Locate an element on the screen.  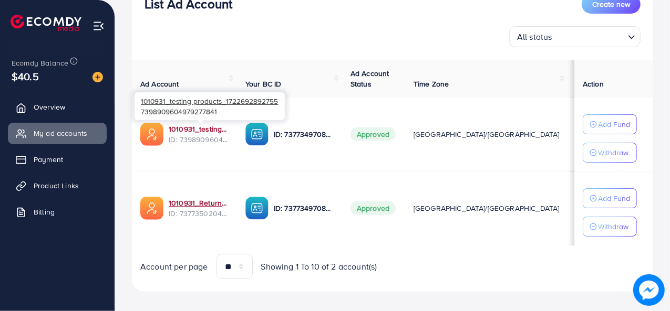
a: 1010931_Returnsproduct_1717673220088 is located at coordinates (199, 203).